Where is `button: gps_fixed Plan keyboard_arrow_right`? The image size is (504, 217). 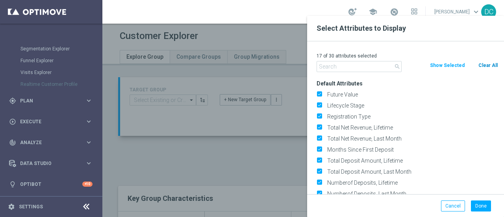 button: gps_fixed Plan keyboard_arrow_right is located at coordinates (51, 101).